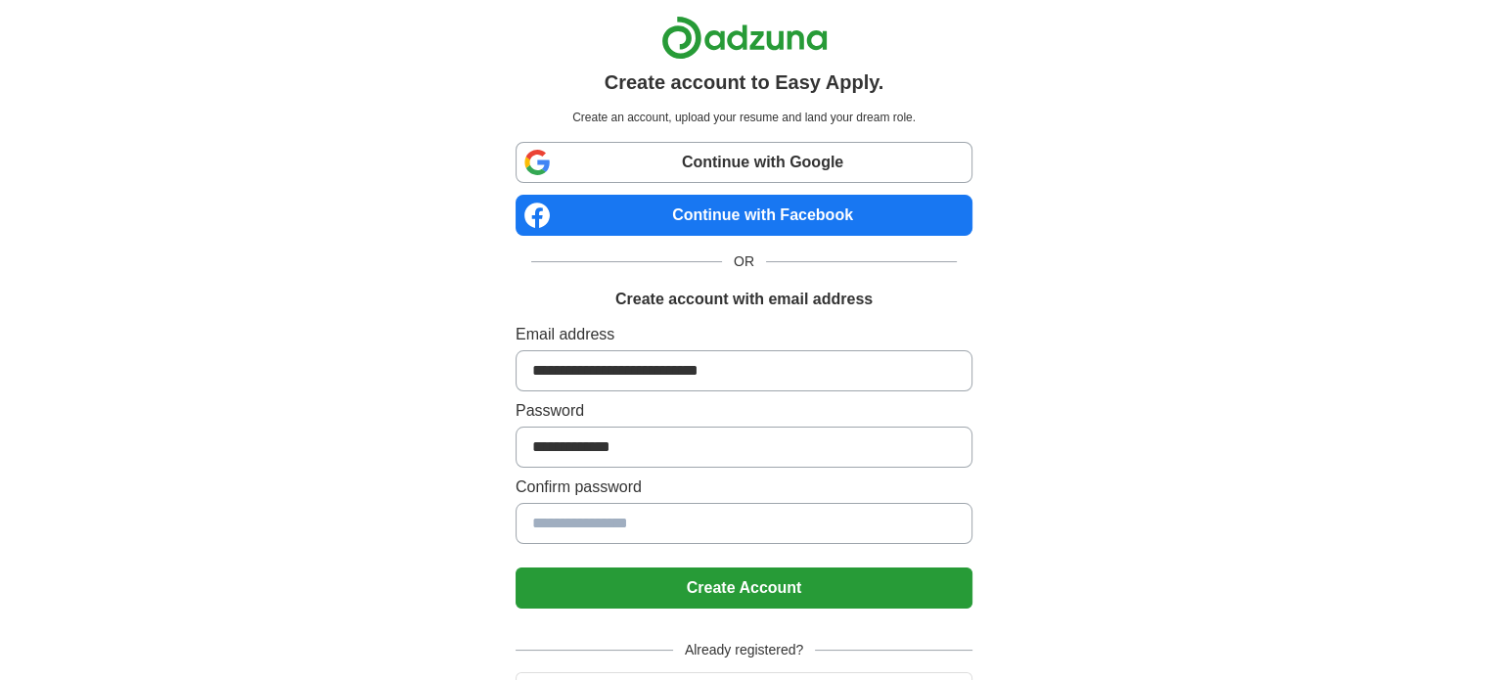 This screenshot has height=680, width=1488. What do you see at coordinates (745, 82) in the screenshot?
I see `h1: Create account to Easy Apply.` at bounding box center [745, 82].